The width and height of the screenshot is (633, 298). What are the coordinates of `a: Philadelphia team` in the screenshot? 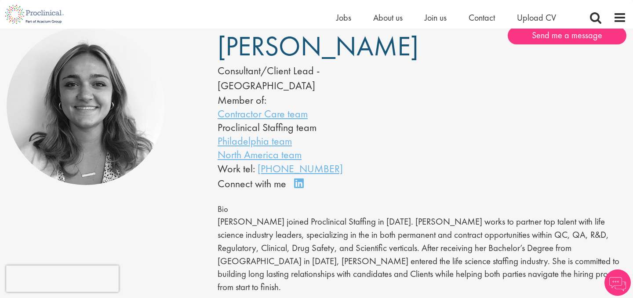 It's located at (255, 141).